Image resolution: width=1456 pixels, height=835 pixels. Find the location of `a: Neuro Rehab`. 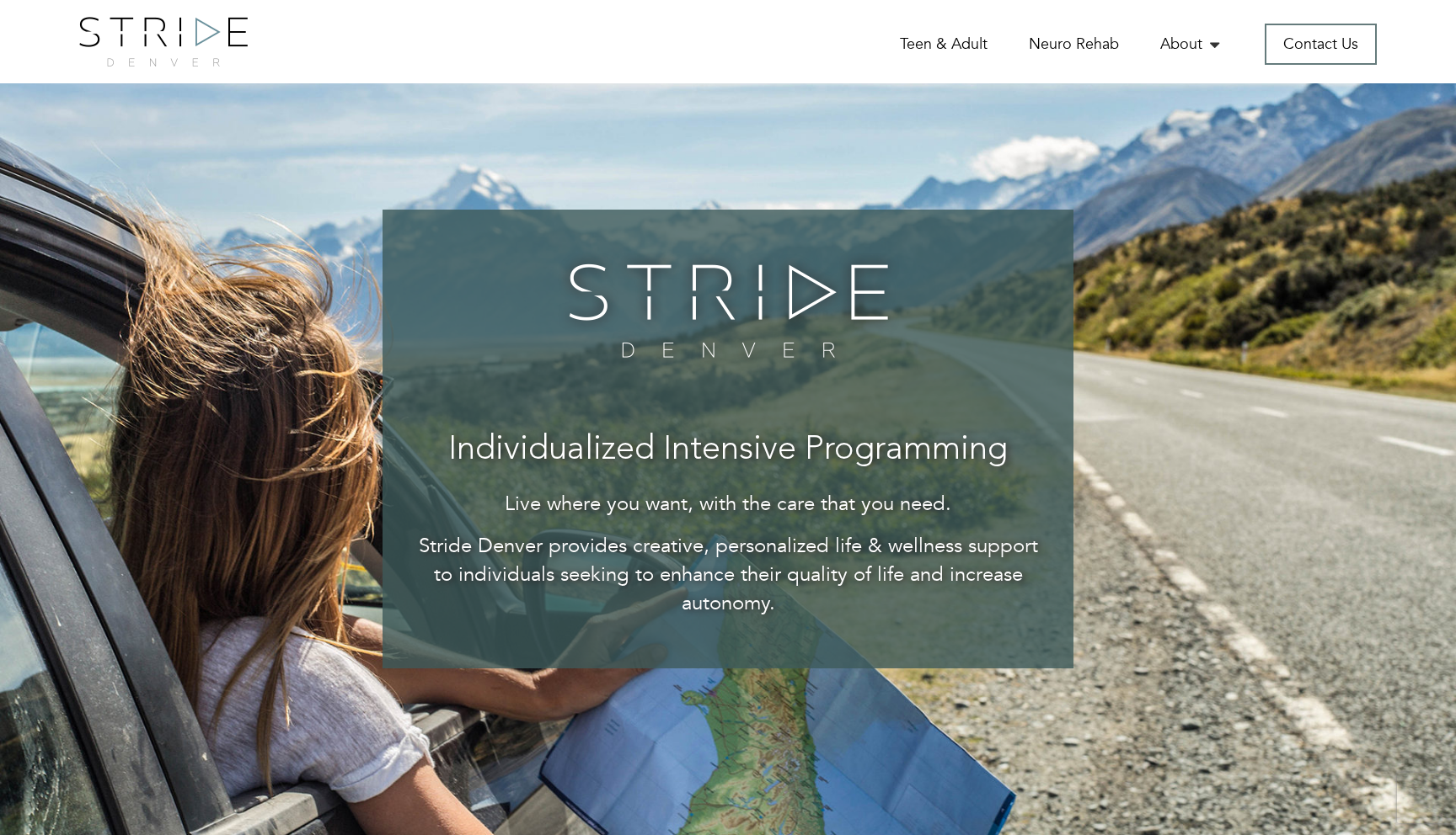

a: Neuro Rehab is located at coordinates (1073, 44).